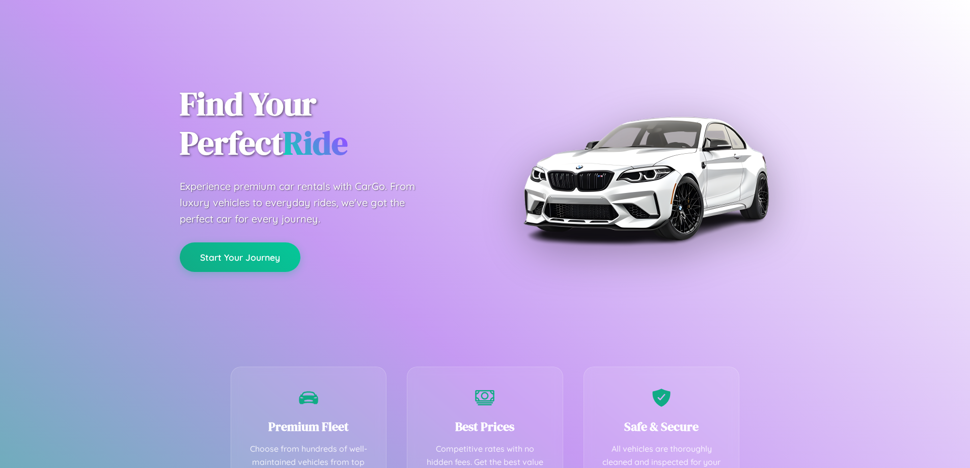 This screenshot has height=468, width=970. I want to click on p: Experience premium car rentals with CarGo. From luxury vehicles to everyday rides, we've got the ..., so click(307, 203).